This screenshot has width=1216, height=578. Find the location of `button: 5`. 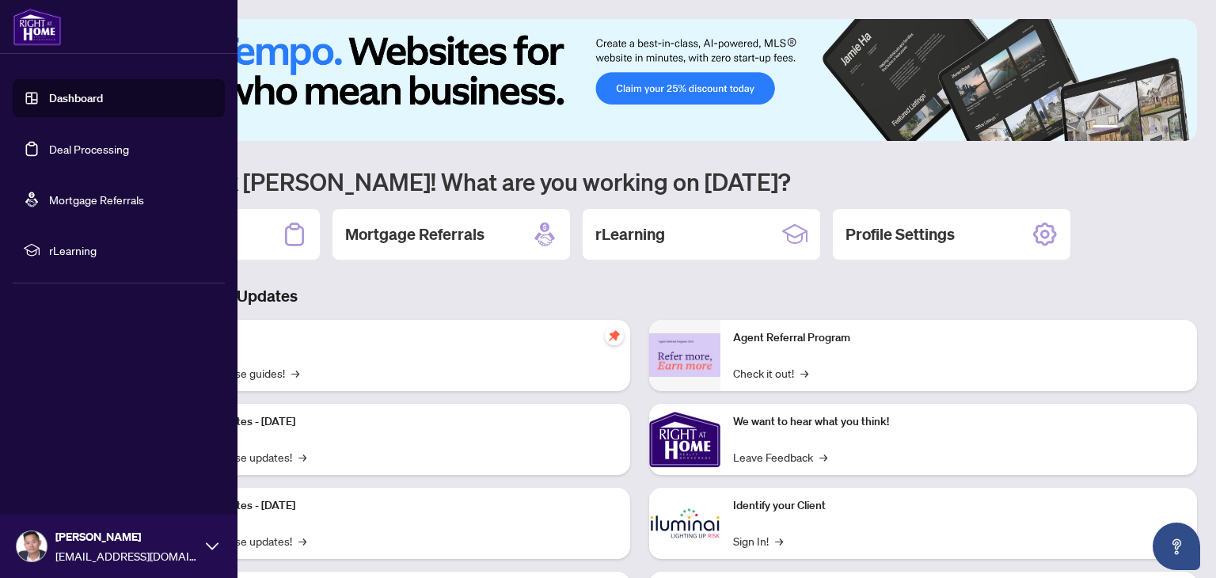

button: 5 is located at coordinates (1165, 128).